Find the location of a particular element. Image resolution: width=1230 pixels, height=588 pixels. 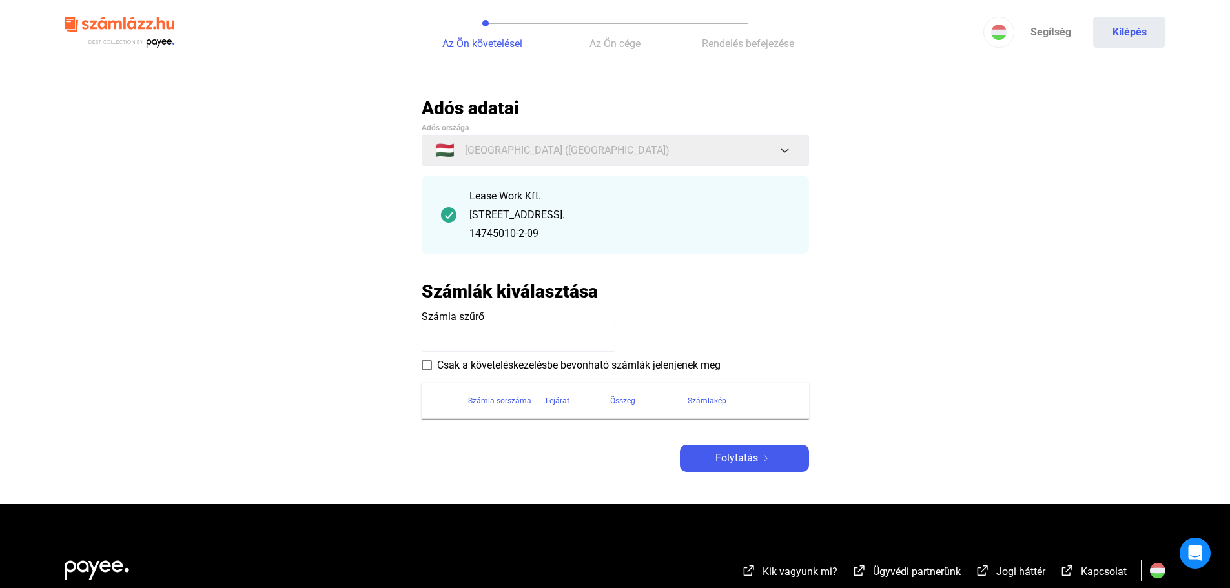

span: Csak a követeléskezelésbe bevonható számlák jelenjenek meg is located at coordinates (579, 365).